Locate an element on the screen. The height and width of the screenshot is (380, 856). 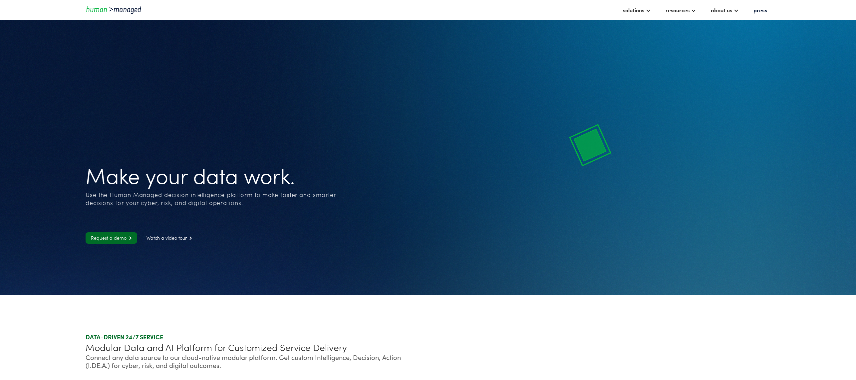
div: DATA-DRIVEN 24/7 SERVICE is located at coordinates (255, 337).